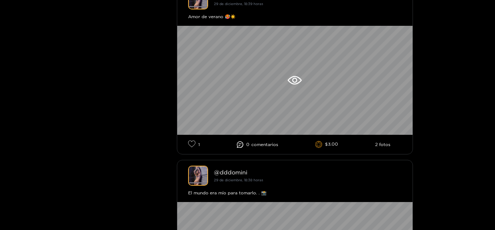 The width and height of the screenshot is (495, 230). Describe the element at coordinates (239, 4) in the screenshot. I see `font: 29 de diciembre, 18:39 horas` at that location.